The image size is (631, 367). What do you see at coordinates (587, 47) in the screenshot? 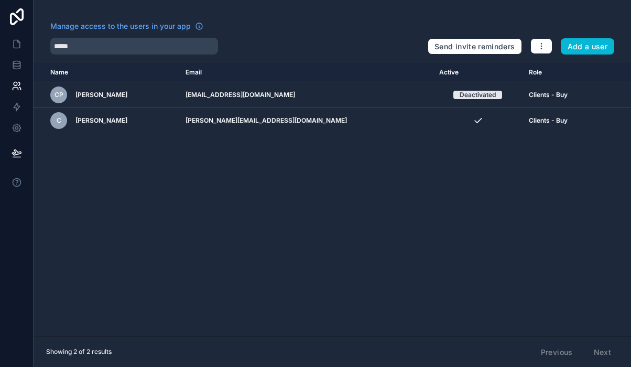
I see `button: Add a user` at bounding box center [587, 47].